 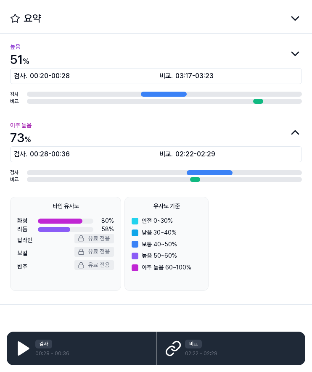 What do you see at coordinates (104, 221) in the screenshot?
I see `div: 80 %` at bounding box center [104, 221].